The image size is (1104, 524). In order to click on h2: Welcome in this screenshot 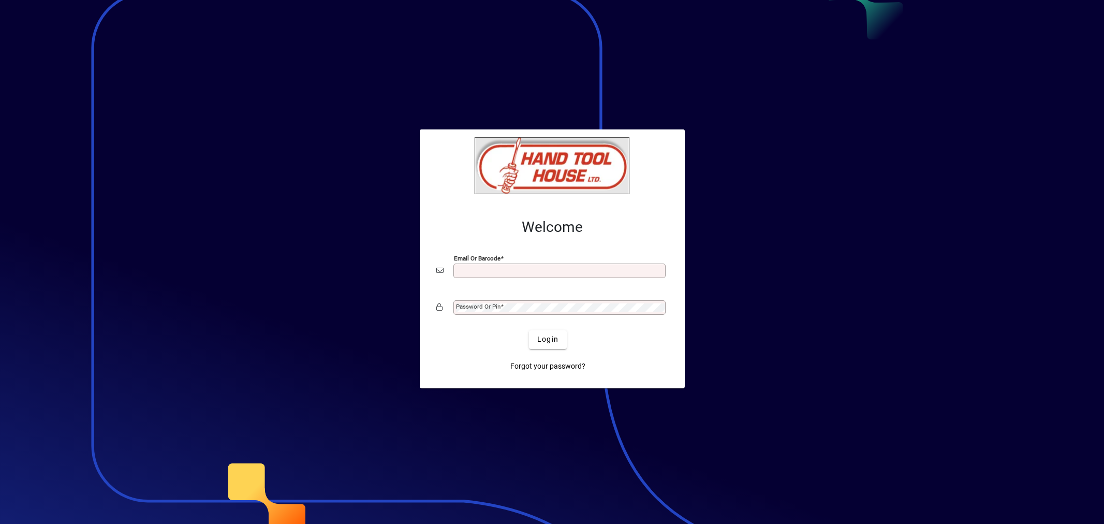, I will do `click(552, 227)`.